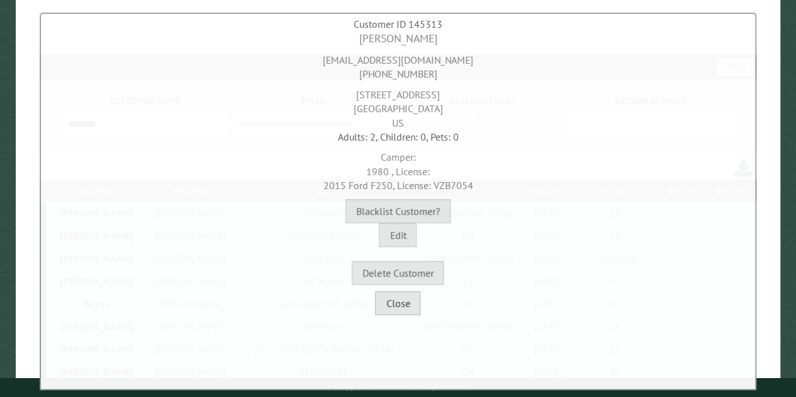 The image size is (796, 397). Describe the element at coordinates (398, 211) in the screenshot. I see `button: Blacklist Customer?` at that location.